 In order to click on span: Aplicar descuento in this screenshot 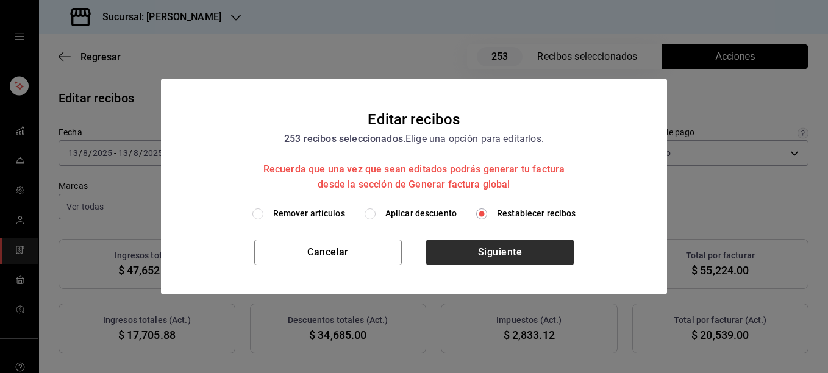, I will do `click(421, 213)`.